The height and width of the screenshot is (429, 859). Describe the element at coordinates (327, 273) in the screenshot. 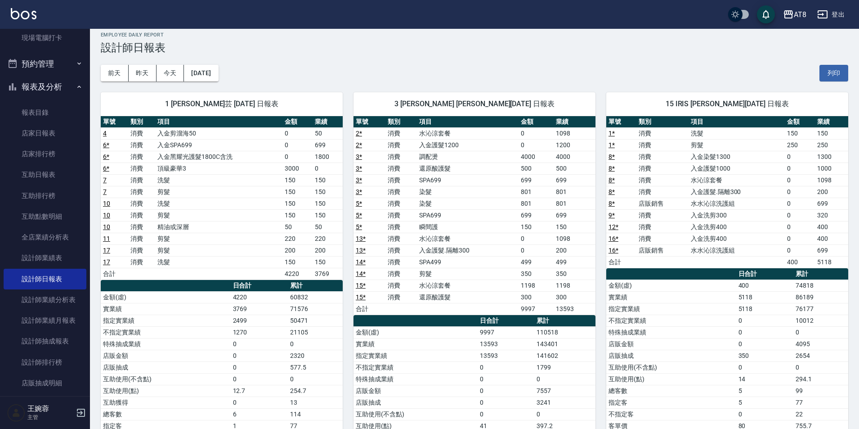

I see `td: 3769` at that location.